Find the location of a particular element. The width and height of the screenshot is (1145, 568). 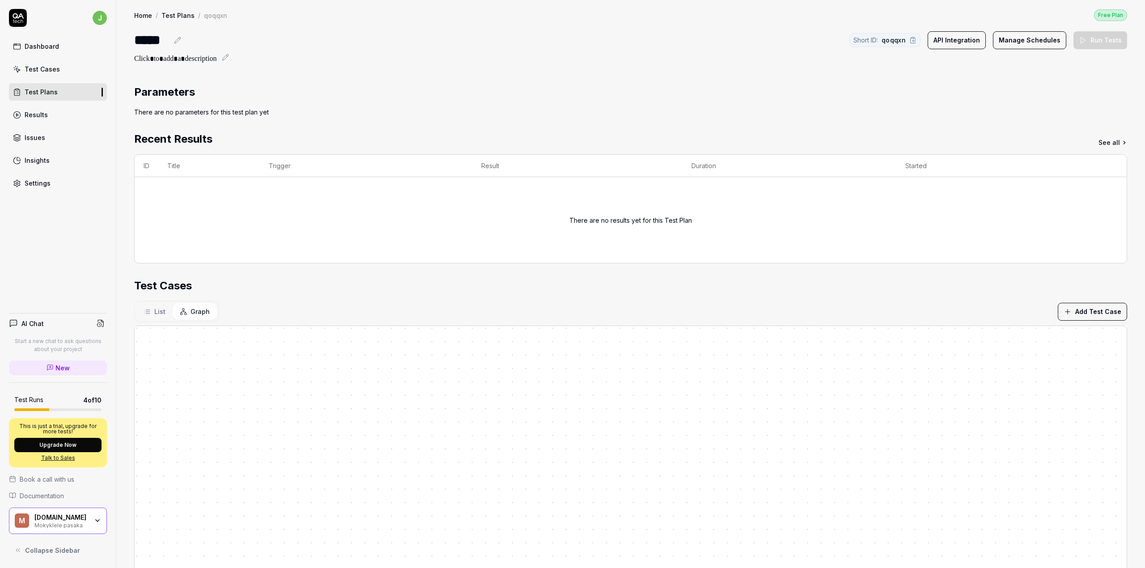

span: Collapse Sidebar is located at coordinates (52, 550).